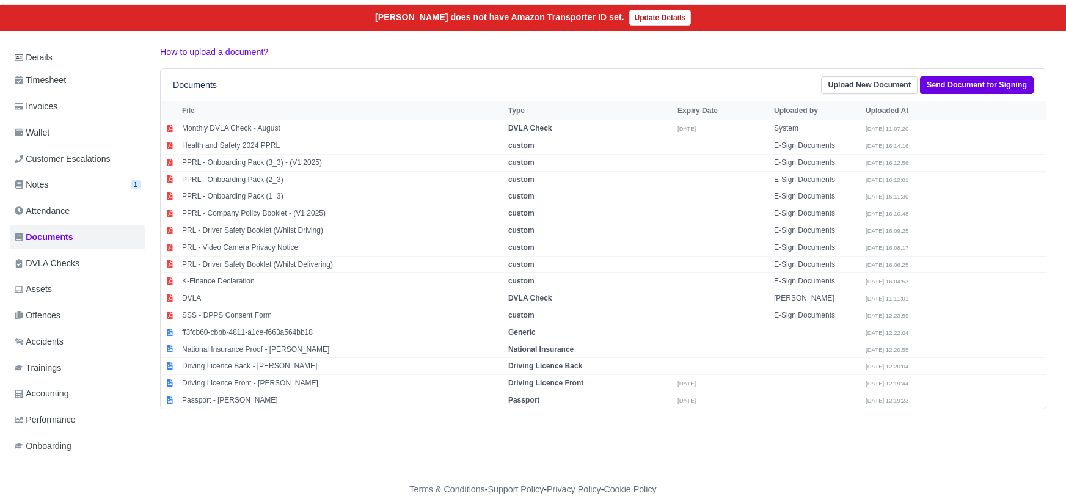 The image size is (1066, 496). I want to click on a: Details, so click(78, 57).